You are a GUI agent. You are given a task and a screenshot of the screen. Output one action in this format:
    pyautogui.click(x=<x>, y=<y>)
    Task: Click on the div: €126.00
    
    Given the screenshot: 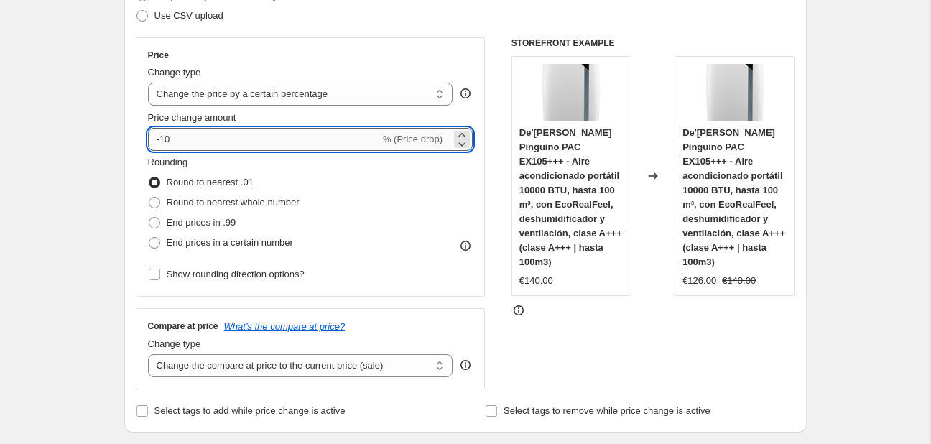 What is the action you would take?
    pyautogui.click(x=699, y=281)
    